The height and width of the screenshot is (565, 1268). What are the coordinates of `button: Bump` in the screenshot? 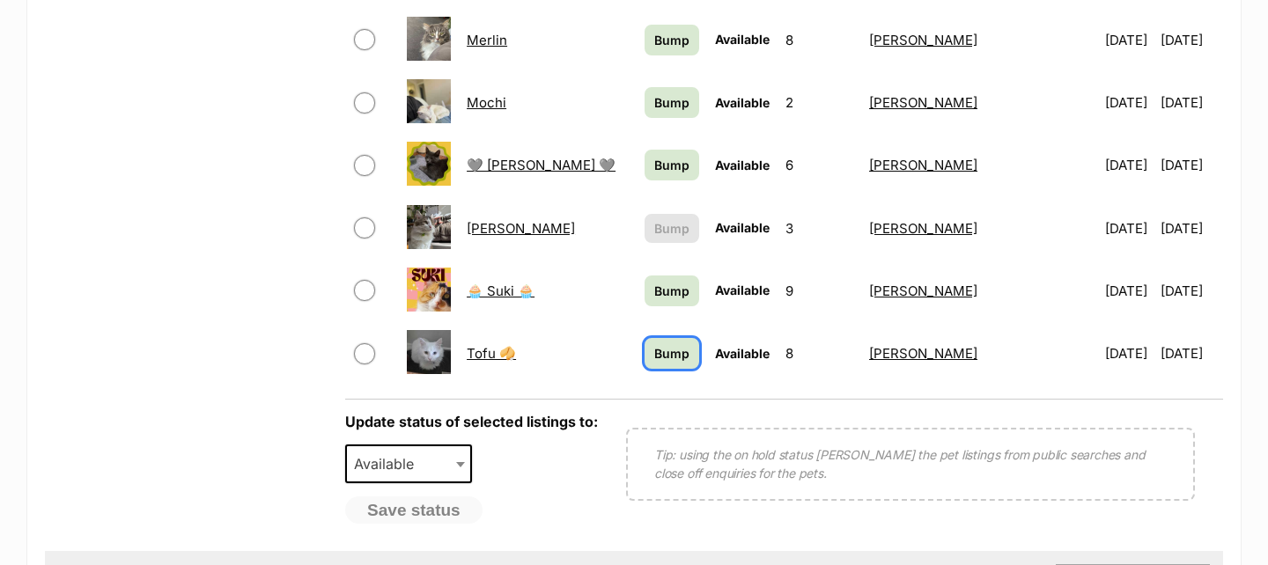 It's located at (672, 228).